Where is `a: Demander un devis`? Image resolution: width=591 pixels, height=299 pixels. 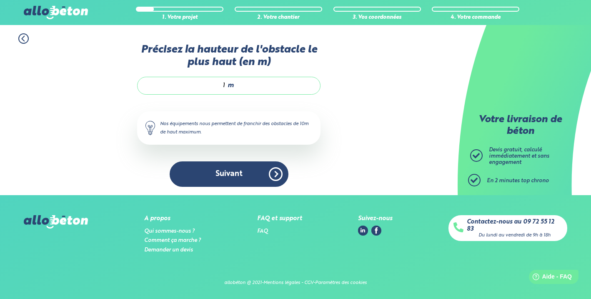 a: Demander un devis is located at coordinates (168, 250).